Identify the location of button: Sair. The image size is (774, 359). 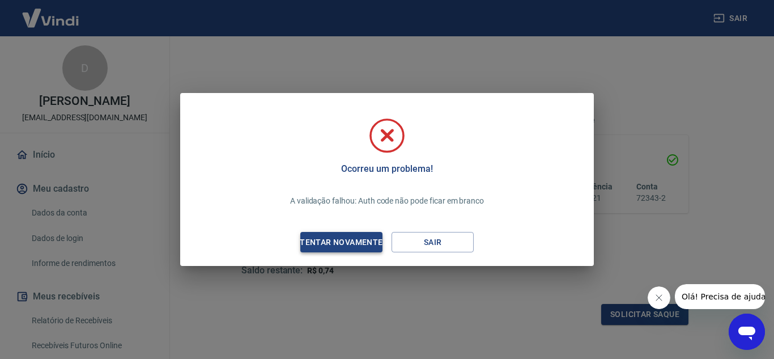
(432, 242).